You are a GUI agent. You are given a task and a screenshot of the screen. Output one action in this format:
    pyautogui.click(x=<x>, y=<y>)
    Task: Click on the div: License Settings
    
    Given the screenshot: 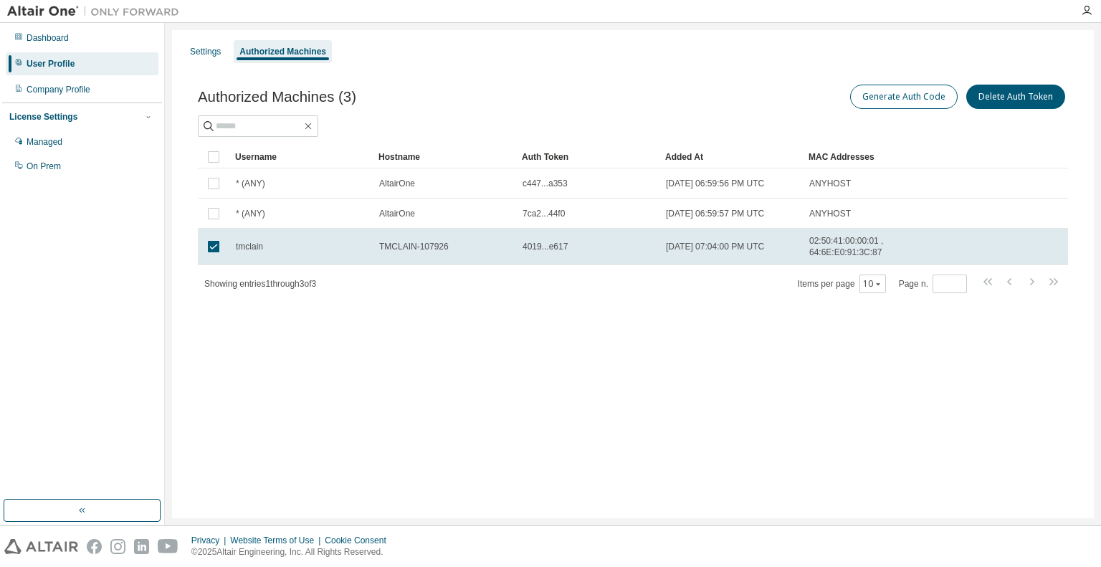 What is the action you would take?
    pyautogui.click(x=43, y=117)
    